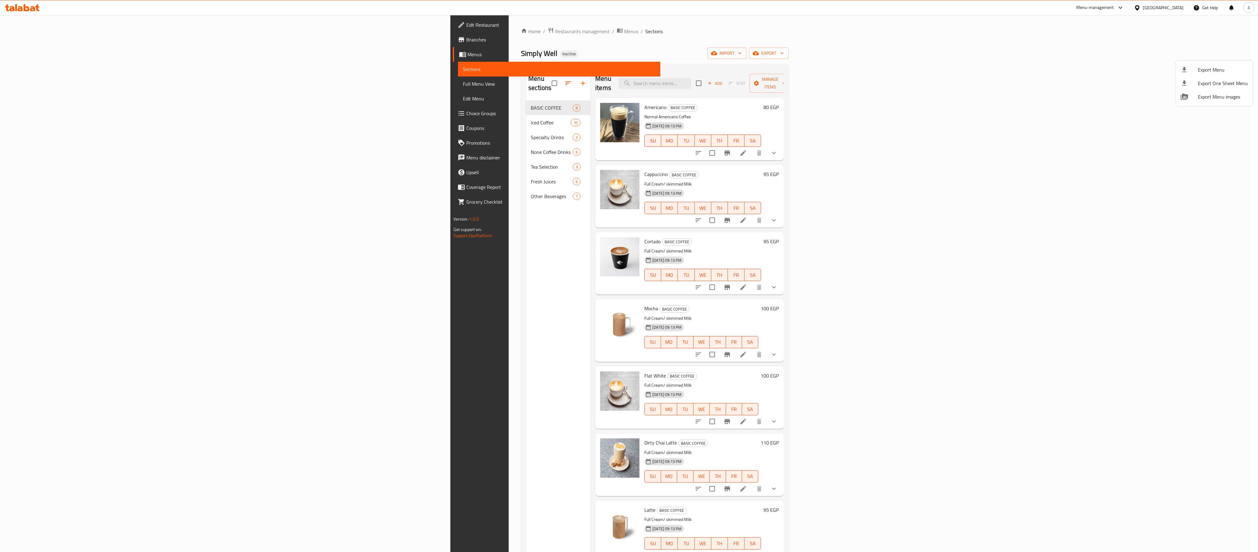 This screenshot has width=1258, height=552. What do you see at coordinates (1223, 83) in the screenshot?
I see `span: Export One Sheet Menu` at bounding box center [1223, 83].